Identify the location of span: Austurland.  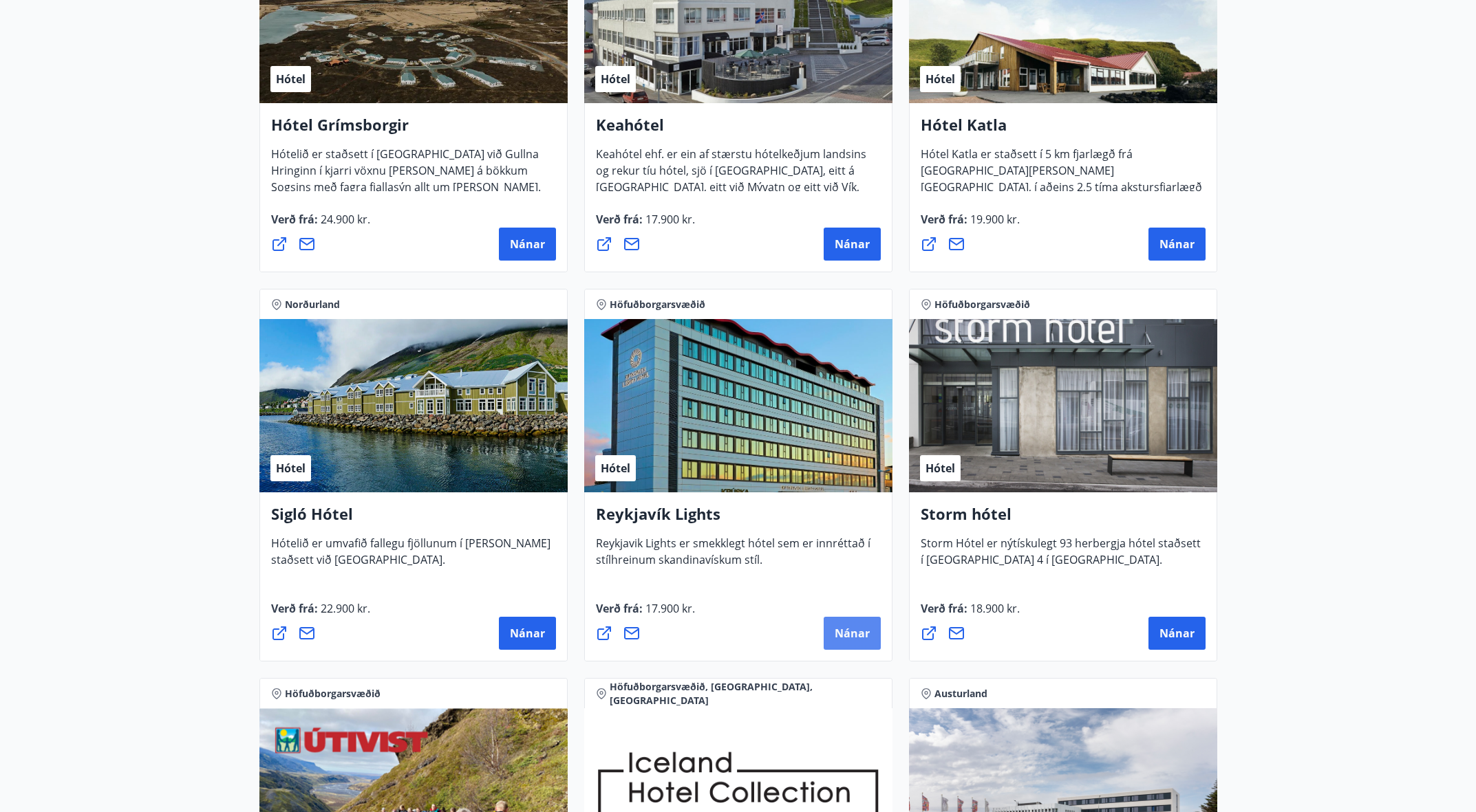
(960, 694).